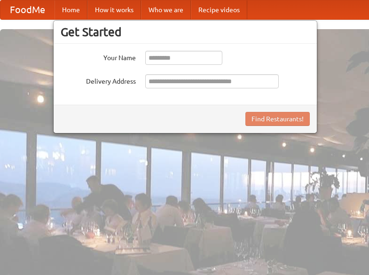 The width and height of the screenshot is (369, 275). I want to click on a: Who we are, so click(166, 10).